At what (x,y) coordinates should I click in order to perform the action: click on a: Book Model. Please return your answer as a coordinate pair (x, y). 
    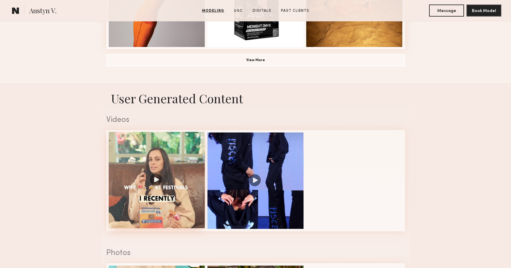
    Looking at the image, I should click on (484, 10).